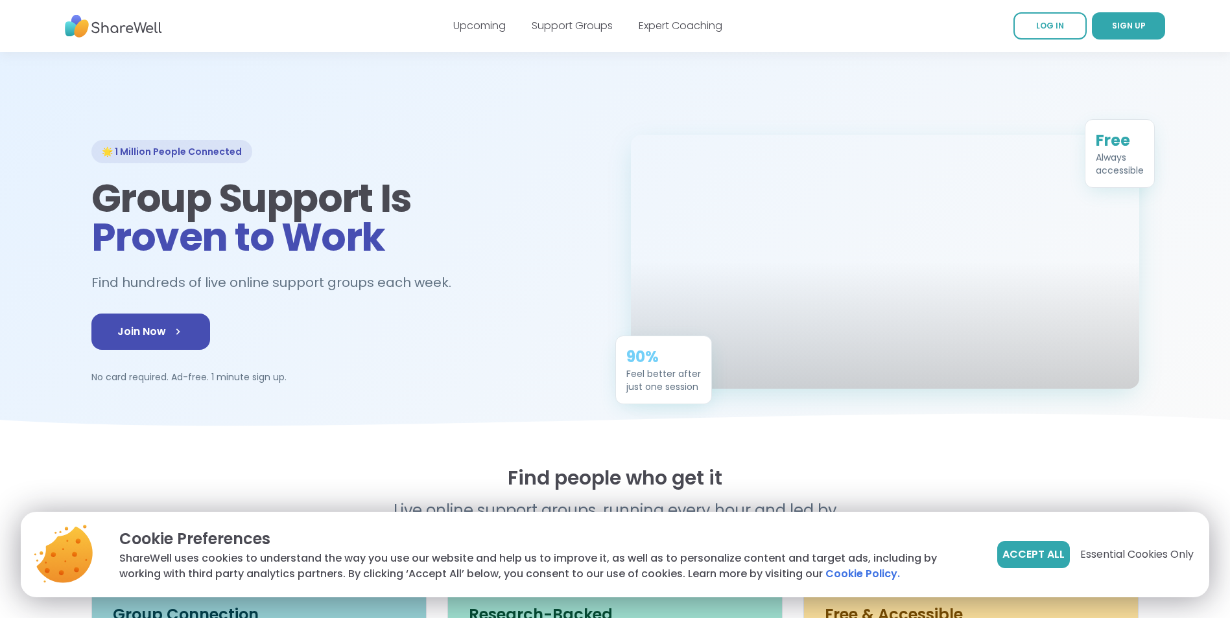 The image size is (1230, 618). What do you see at coordinates (1136, 555) in the screenshot?
I see `span: Essential Cookies Only` at bounding box center [1136, 555].